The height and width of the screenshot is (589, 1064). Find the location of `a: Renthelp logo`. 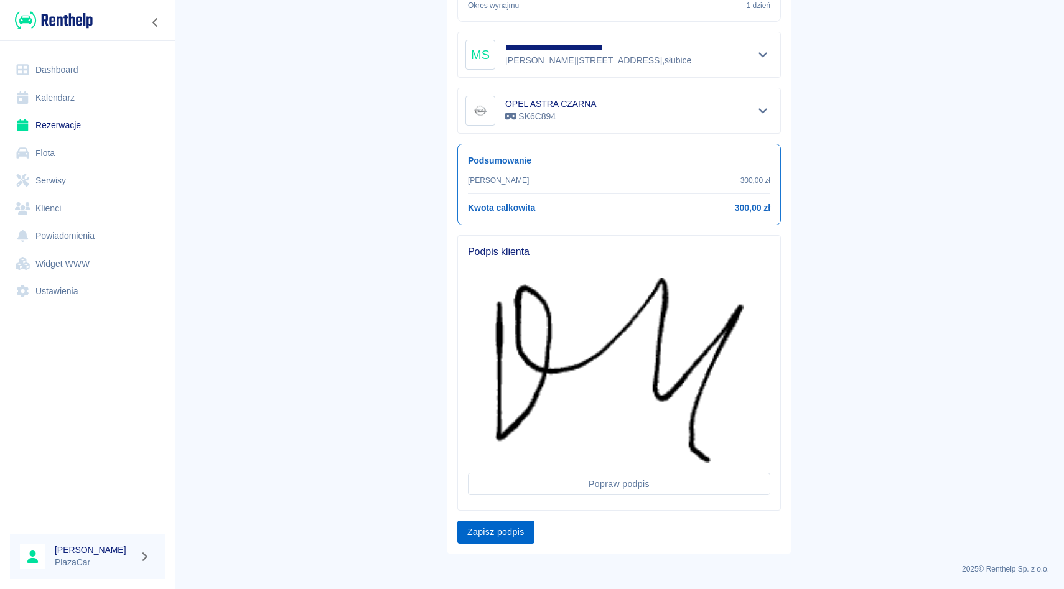

a: Renthelp logo is located at coordinates (51, 20).